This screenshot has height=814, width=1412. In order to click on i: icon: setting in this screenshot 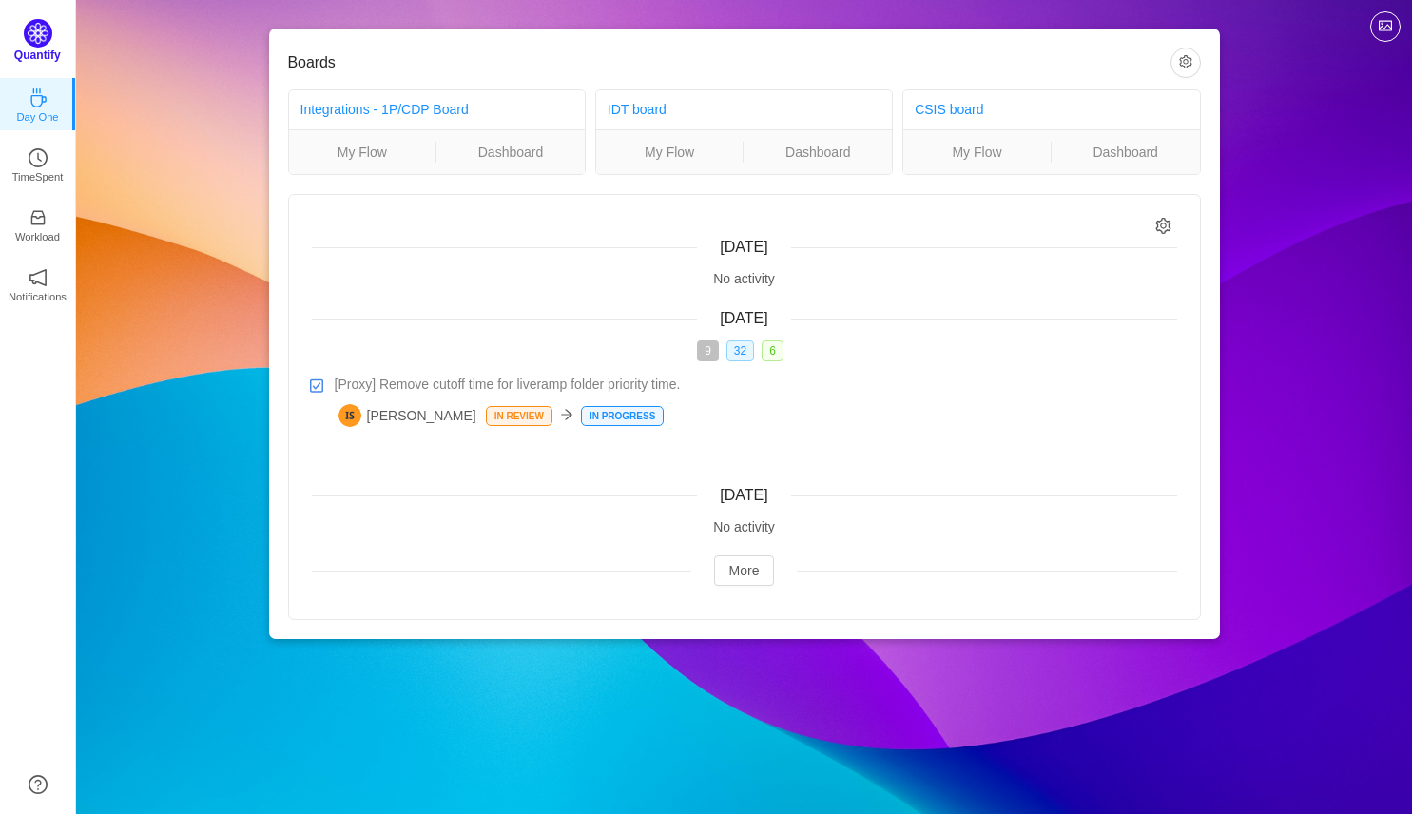, I will do `click(1163, 225)`.